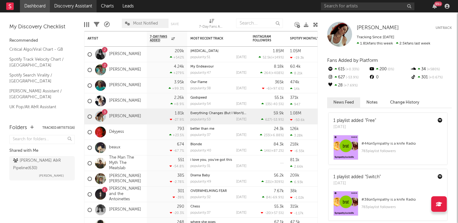  I want to click on div: popularity: 51, so click(200, 57).